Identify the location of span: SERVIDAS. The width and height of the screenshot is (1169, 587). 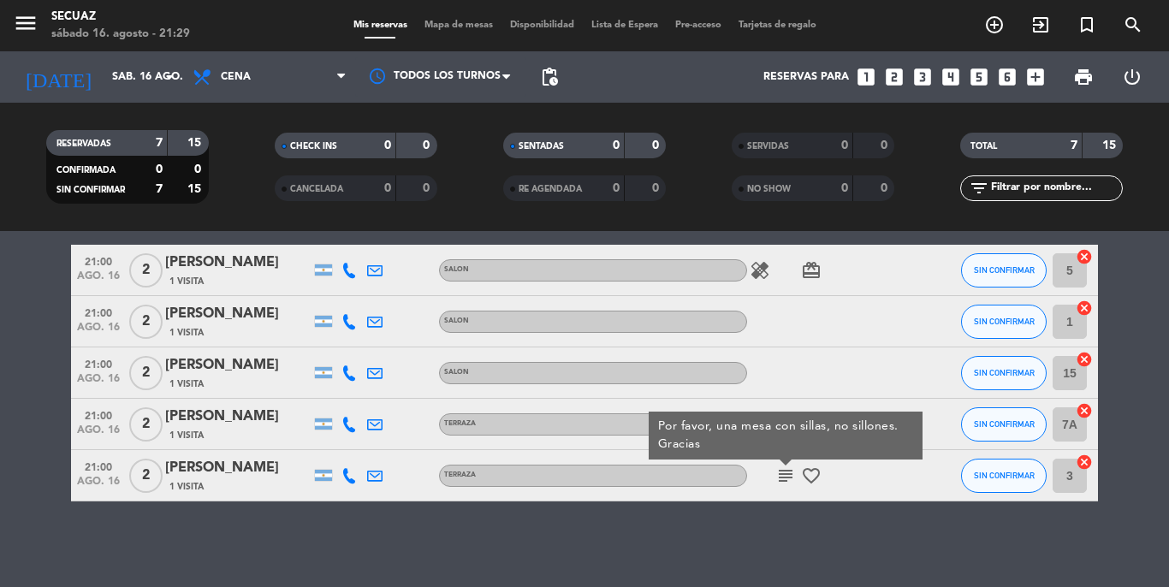
(768, 146).